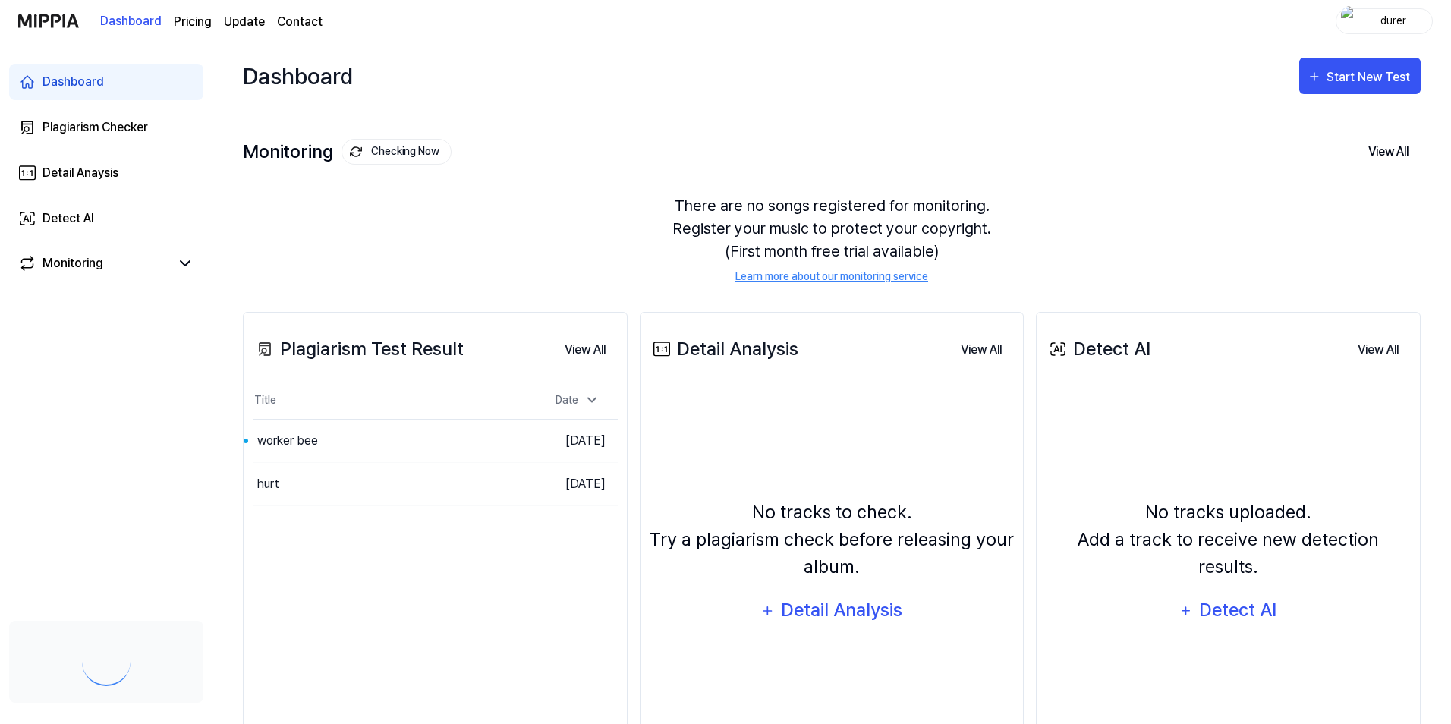 Image resolution: width=1451 pixels, height=724 pixels. I want to click on div: There are no songs registered for monitoring. Register your music to protect your copyright. (Fir..., so click(832, 239).